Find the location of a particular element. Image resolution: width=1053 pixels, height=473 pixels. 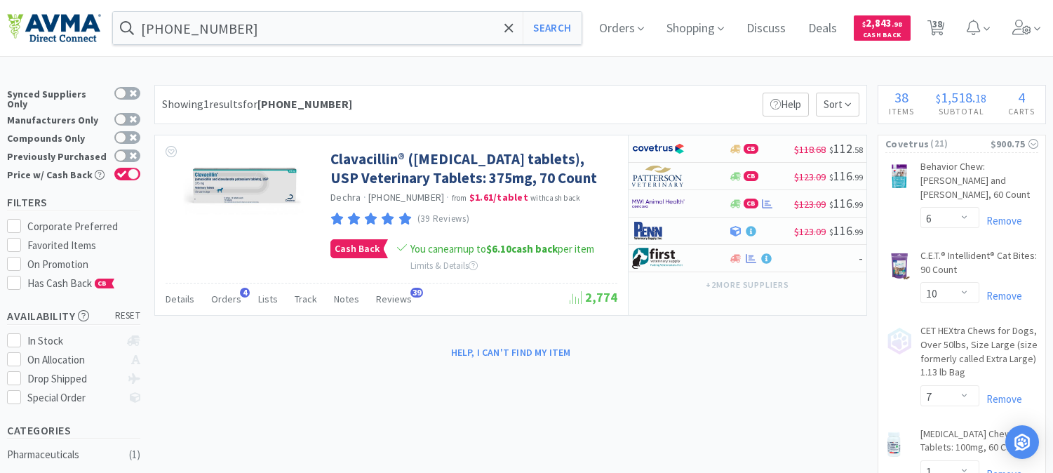

div: In Stock is located at coordinates (74, 341).